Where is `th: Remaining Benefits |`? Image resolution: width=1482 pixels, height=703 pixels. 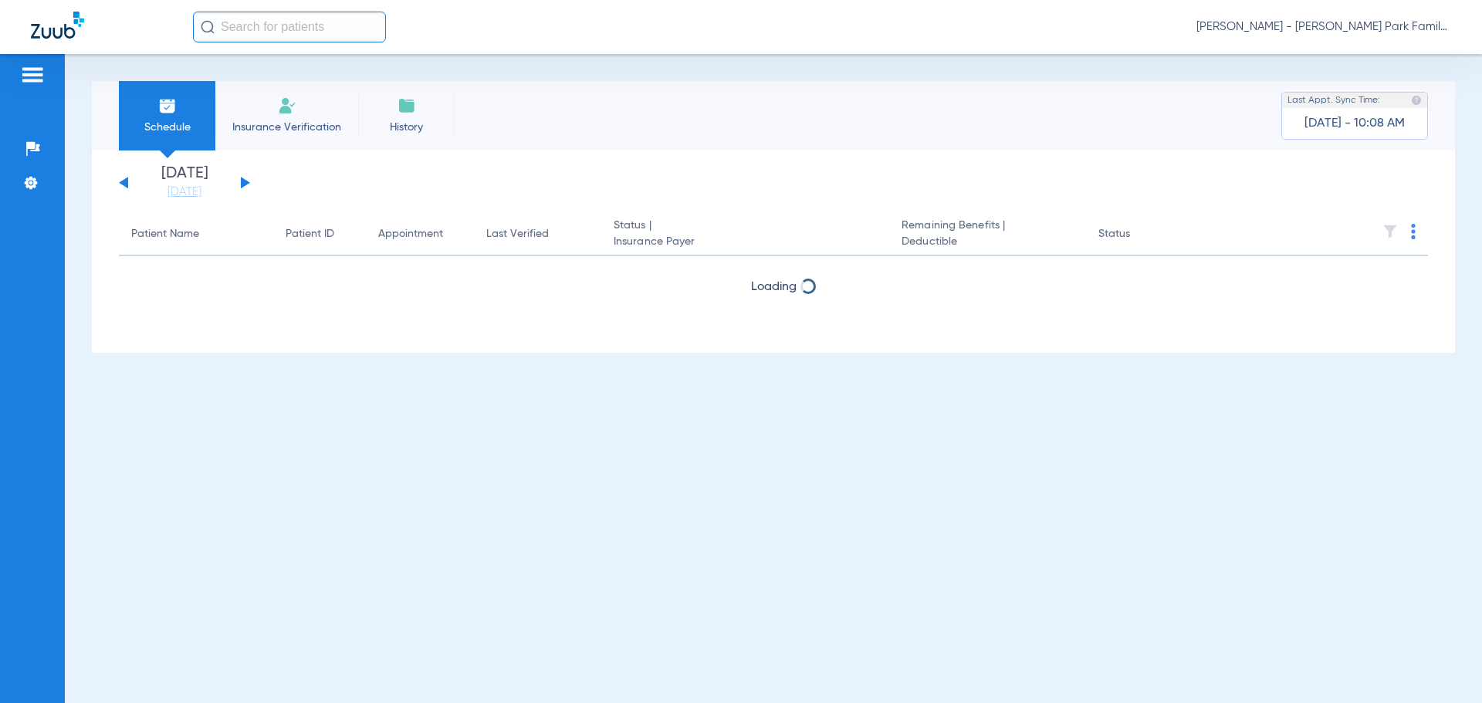
th: Remaining Benefits | is located at coordinates (987, 235).